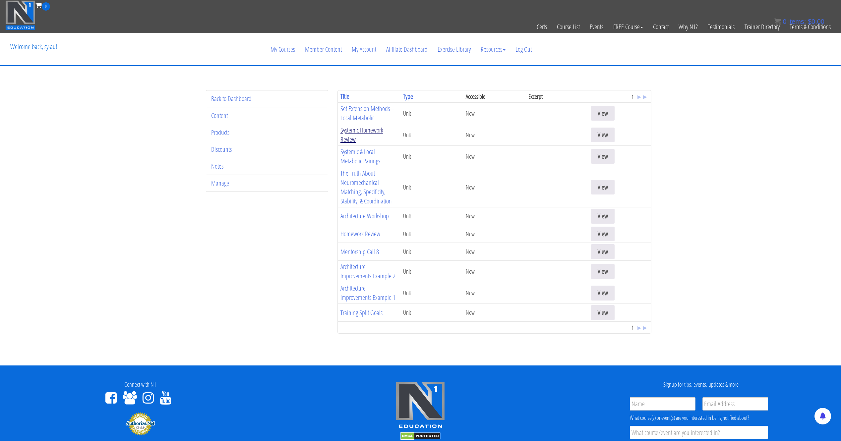  Describe the element at coordinates (701, 385) in the screenshot. I see `h4: Signup for tips, events, updates & more` at that location.